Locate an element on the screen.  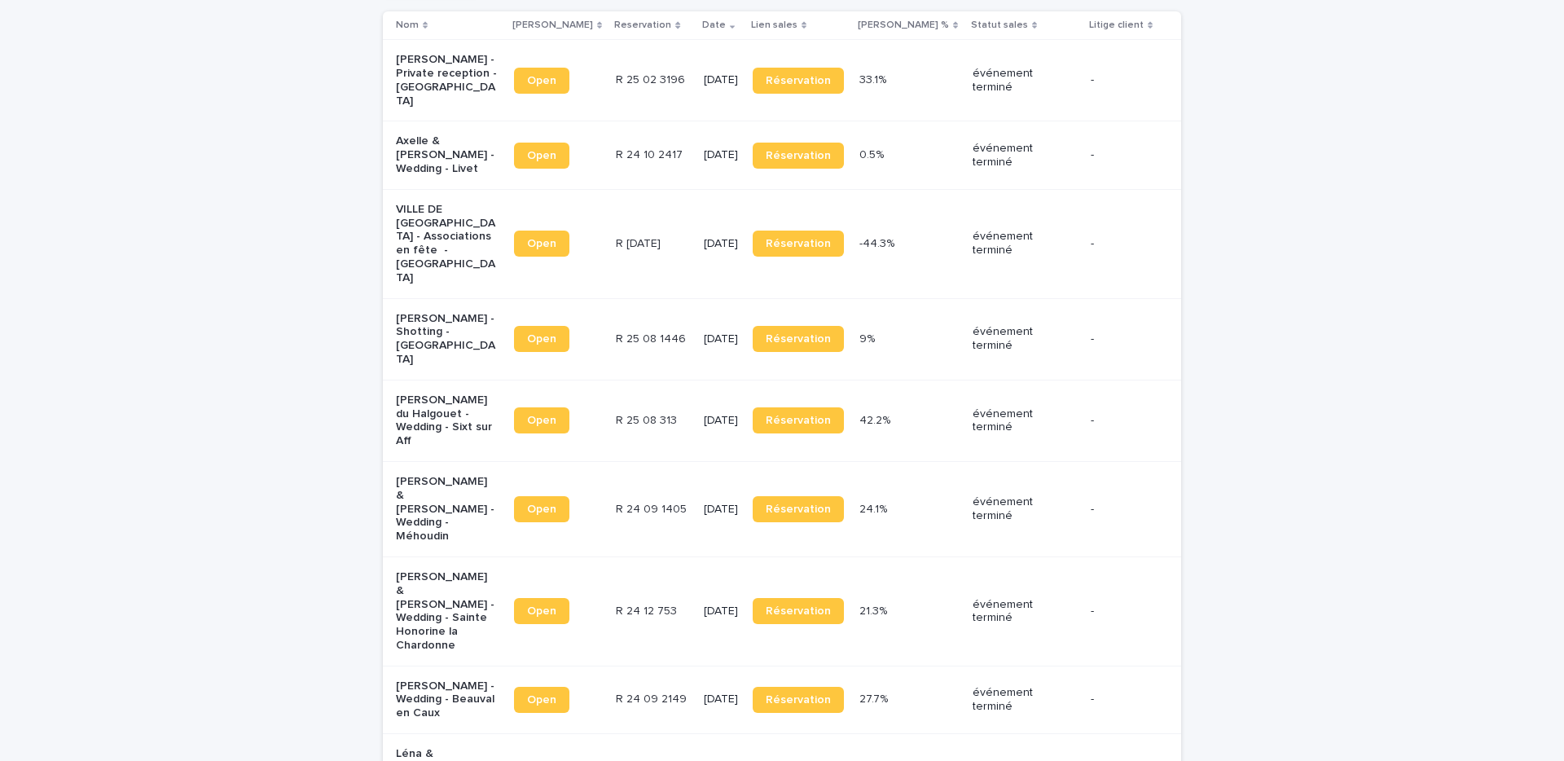
p: R 24 12 753 is located at coordinates (647, 609).